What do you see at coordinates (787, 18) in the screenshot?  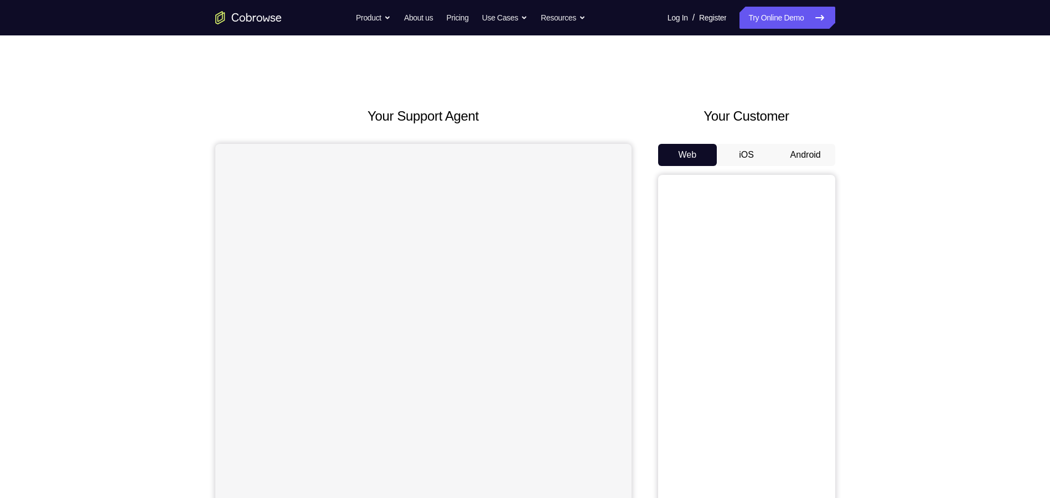 I see `a: Try Online Demo` at bounding box center [787, 18].